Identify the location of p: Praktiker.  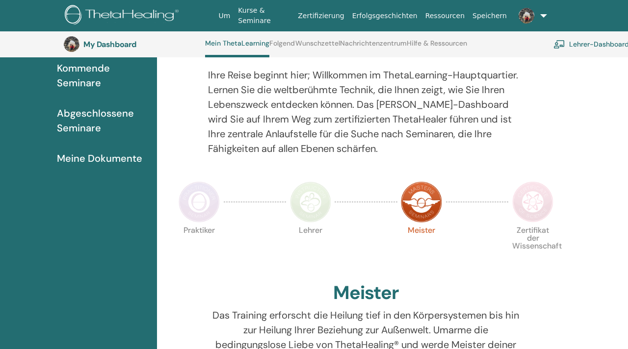
(199, 247).